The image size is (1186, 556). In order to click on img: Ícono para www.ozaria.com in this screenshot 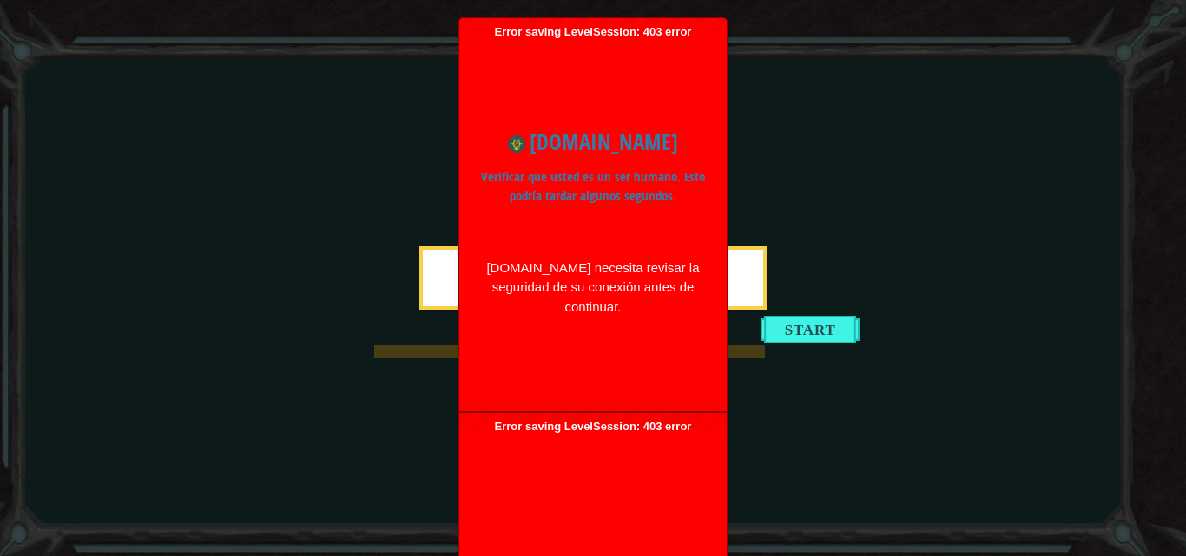, I will do `click(516, 144)`.